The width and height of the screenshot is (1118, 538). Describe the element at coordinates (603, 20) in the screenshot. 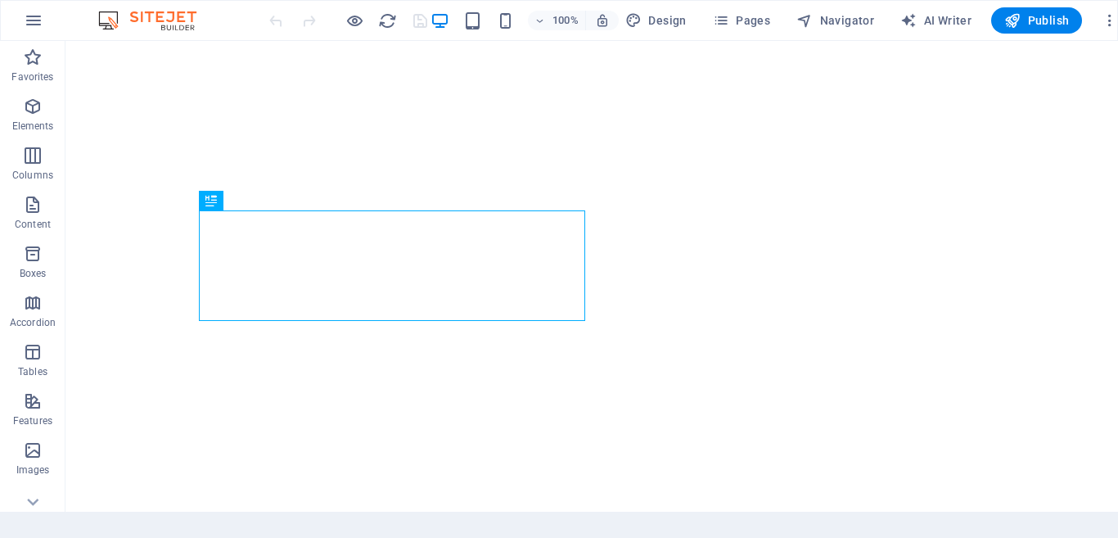

I see `i: On resize automatically adjust zoom level to fit chosen device.` at that location.